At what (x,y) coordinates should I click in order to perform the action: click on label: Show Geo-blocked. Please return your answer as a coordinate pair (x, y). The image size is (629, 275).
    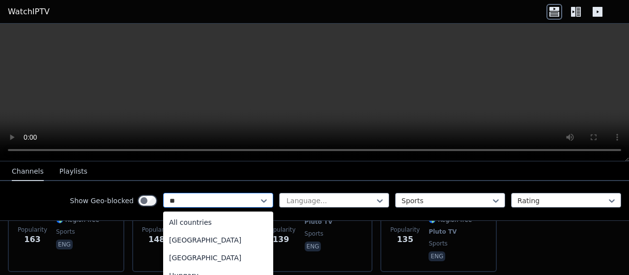
    Looking at the image, I should click on (102, 201).